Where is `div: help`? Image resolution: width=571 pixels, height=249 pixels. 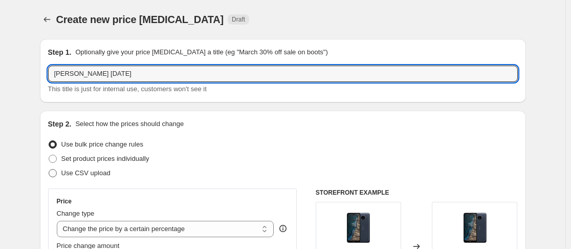
div: help is located at coordinates (283, 228).